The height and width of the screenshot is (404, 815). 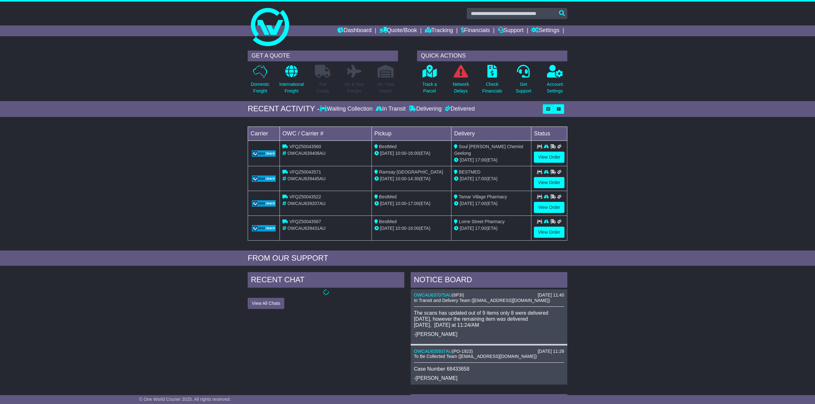 What do you see at coordinates (306, 153) in the screenshot?
I see `span: OWCAU639408AU` at bounding box center [306, 153].